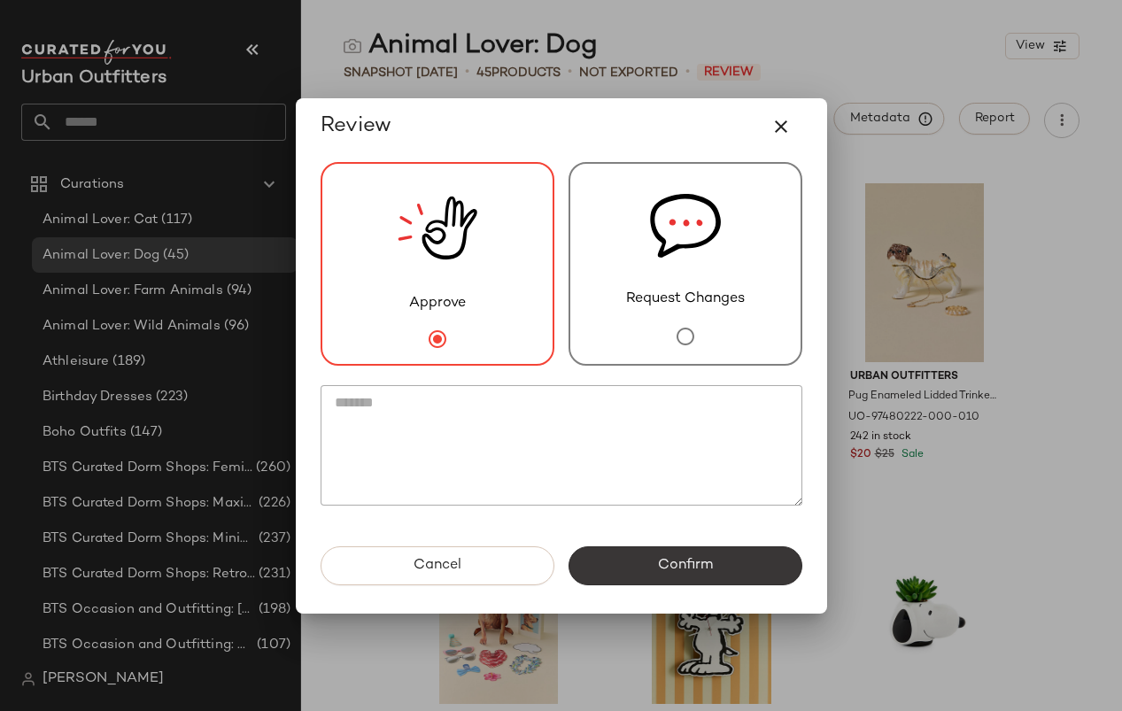 This screenshot has width=1122, height=711. Describe the element at coordinates (686, 299) in the screenshot. I see `span: Request Changes` at that location.